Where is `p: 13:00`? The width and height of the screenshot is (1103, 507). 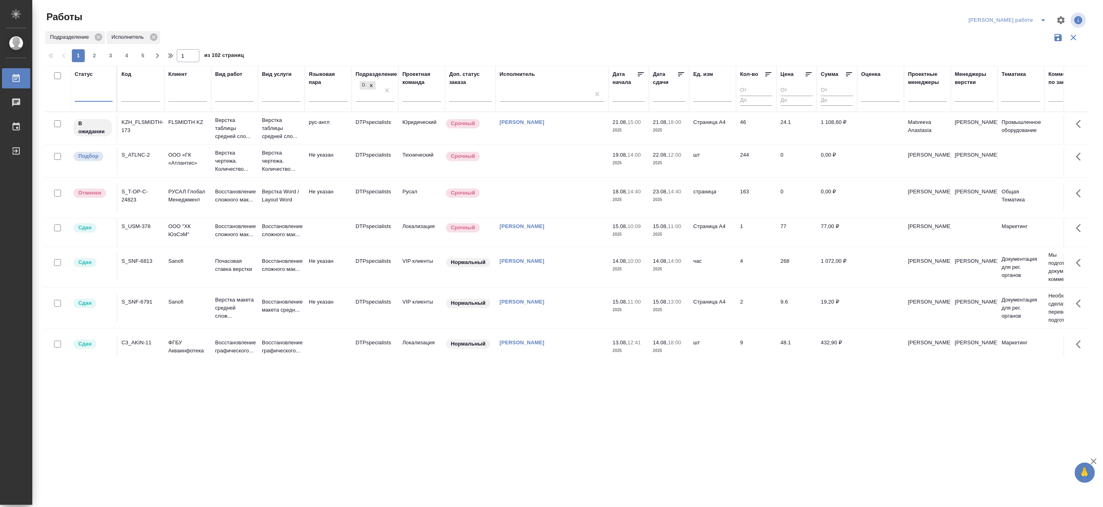 p: 13:00 is located at coordinates (674, 301).